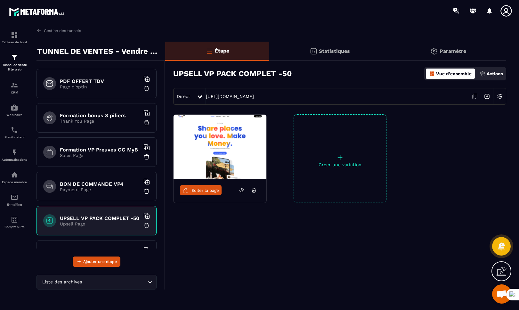 Image resolution: width=519 pixels, height=310 pixels. What do you see at coordinates (434, 51) in the screenshot?
I see `img: setting-gr.5f69749f.svg` at bounding box center [434, 51].